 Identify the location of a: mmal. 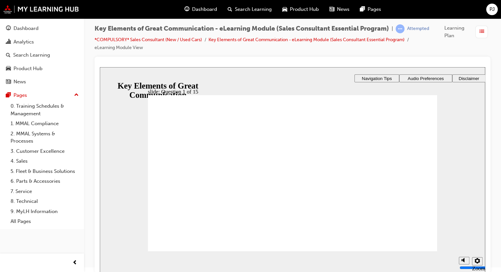
(41, 9).